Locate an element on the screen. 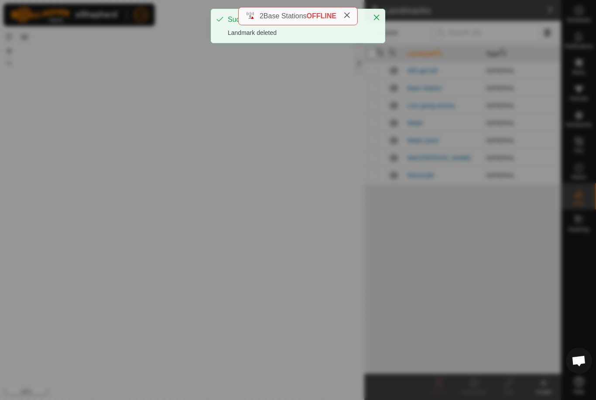 The image size is (596, 400). span: Base Stations is located at coordinates (285, 16).